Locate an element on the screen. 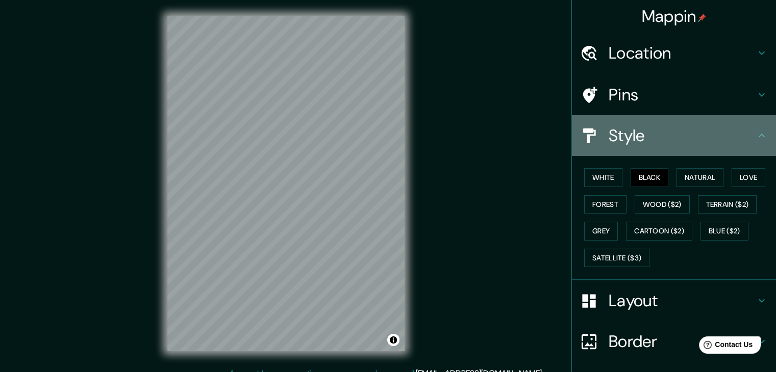 The width and height of the screenshot is (776, 372). button: Forest is located at coordinates (605, 205).